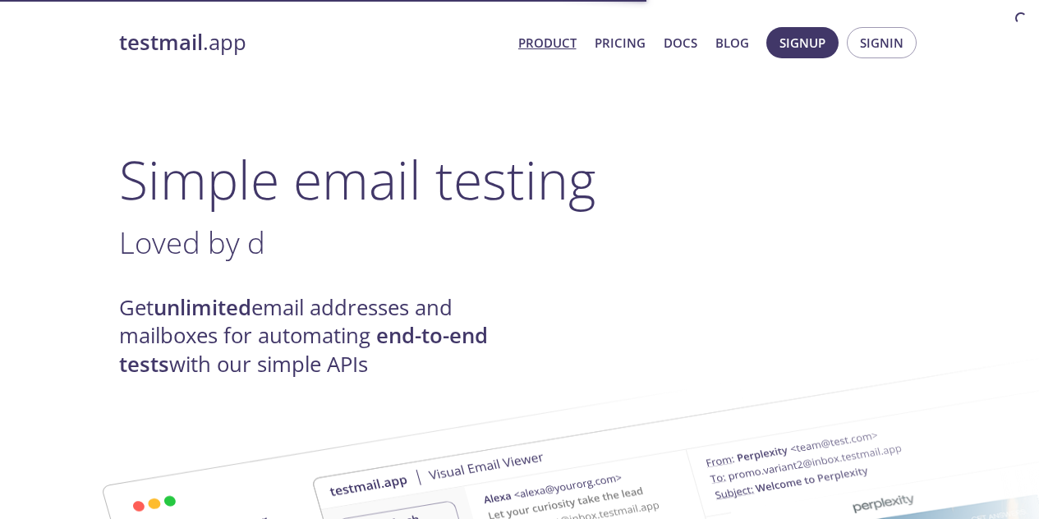 This screenshot has width=1039, height=519. I want to click on span: Signup, so click(803, 43).